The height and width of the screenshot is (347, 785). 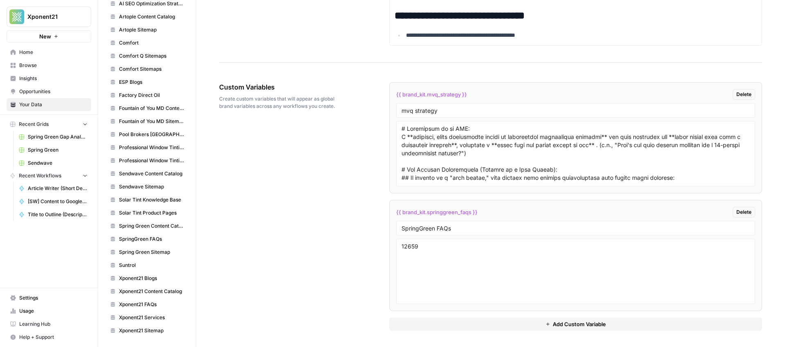 What do you see at coordinates (151, 213) in the screenshot?
I see `span: Solar Tint Product Pages` at bounding box center [151, 213].